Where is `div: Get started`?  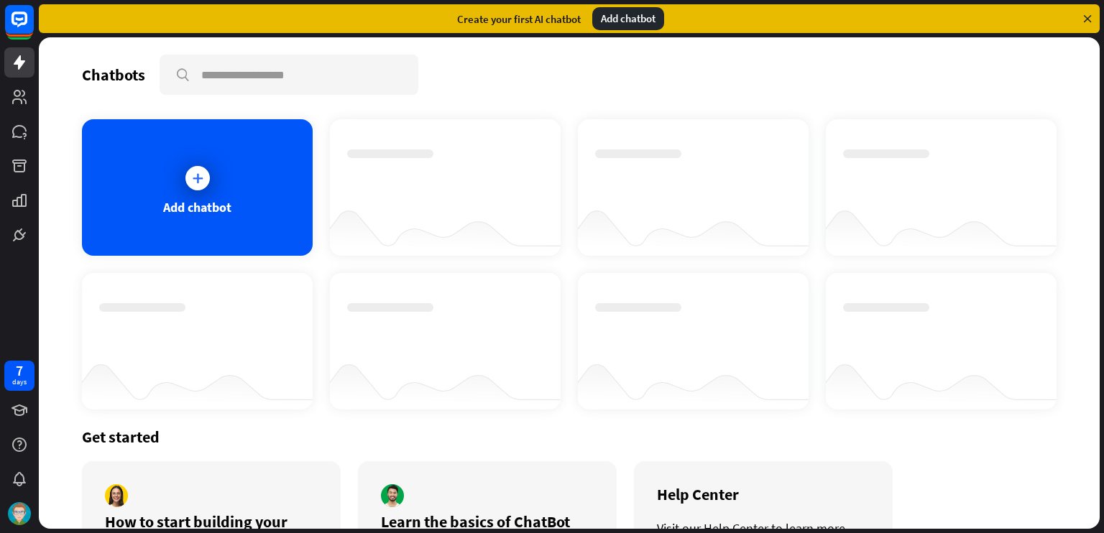
div: Get started is located at coordinates (569, 437).